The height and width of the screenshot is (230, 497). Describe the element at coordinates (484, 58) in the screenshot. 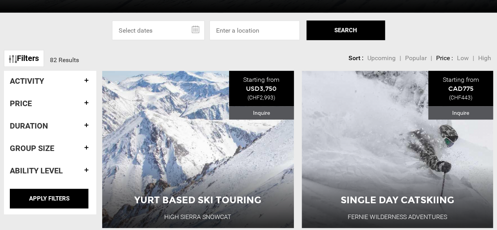

I see `span: High` at that location.